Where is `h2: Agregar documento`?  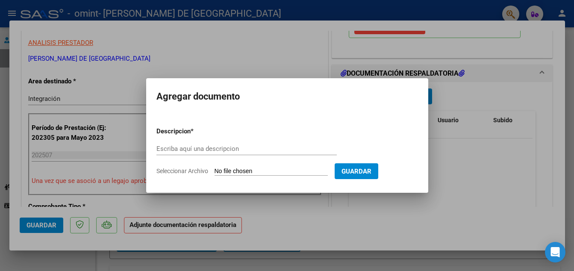
h2: Agregar documento is located at coordinates (287, 97).